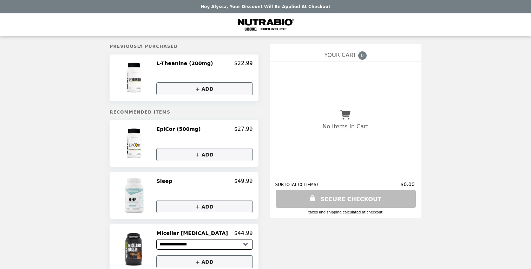  What do you see at coordinates (243, 233) in the screenshot?
I see `p: $44.99` at bounding box center [243, 233].